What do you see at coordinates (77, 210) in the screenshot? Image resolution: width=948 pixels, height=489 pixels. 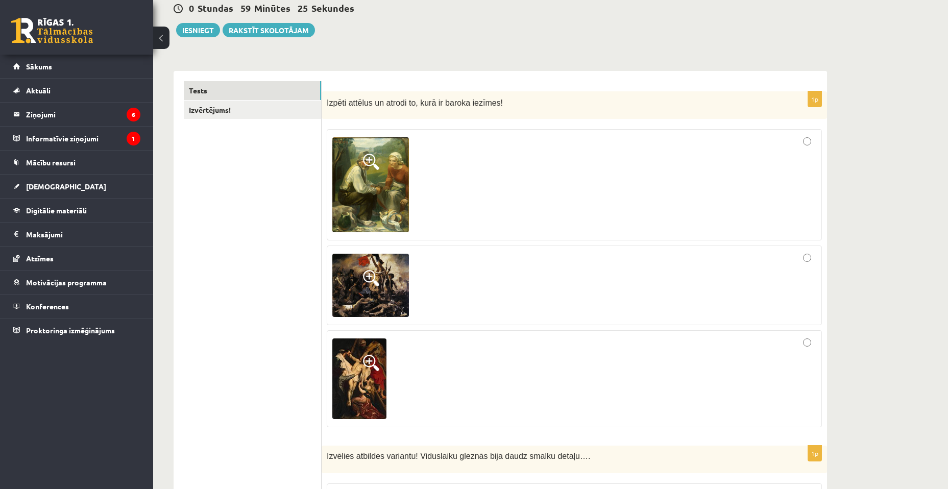 I see `a: Digitālie materiāli` at bounding box center [77, 210].